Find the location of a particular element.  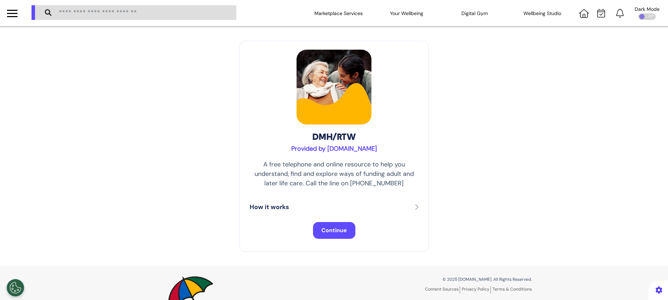

button: Continue is located at coordinates (334, 231).